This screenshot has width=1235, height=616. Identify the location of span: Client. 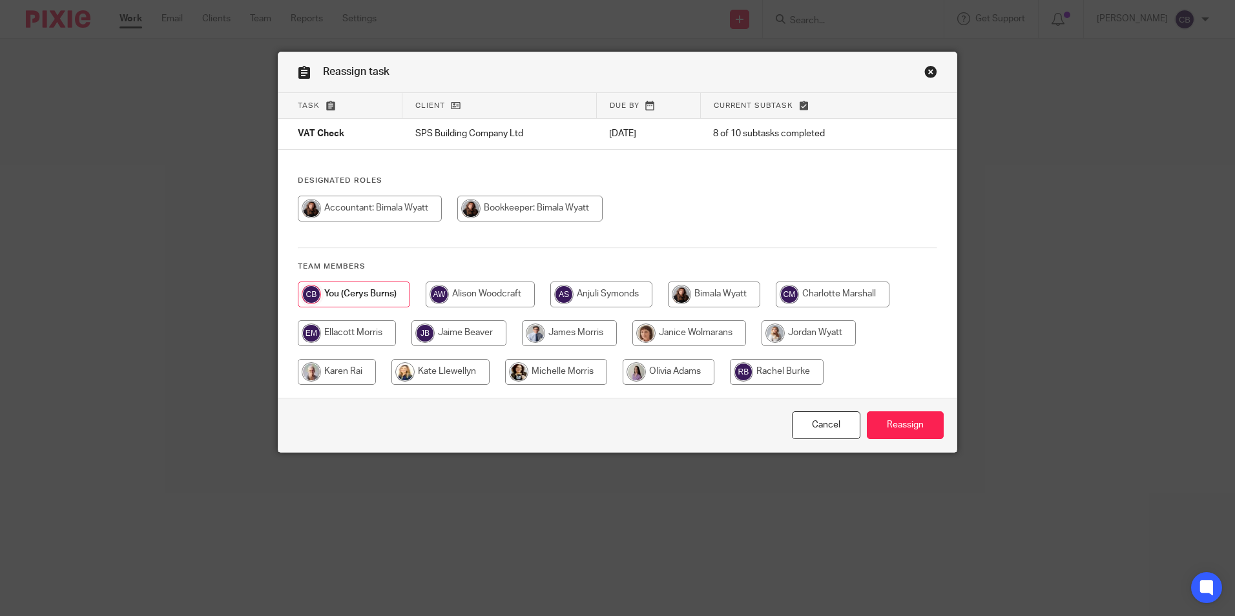
(430, 105).